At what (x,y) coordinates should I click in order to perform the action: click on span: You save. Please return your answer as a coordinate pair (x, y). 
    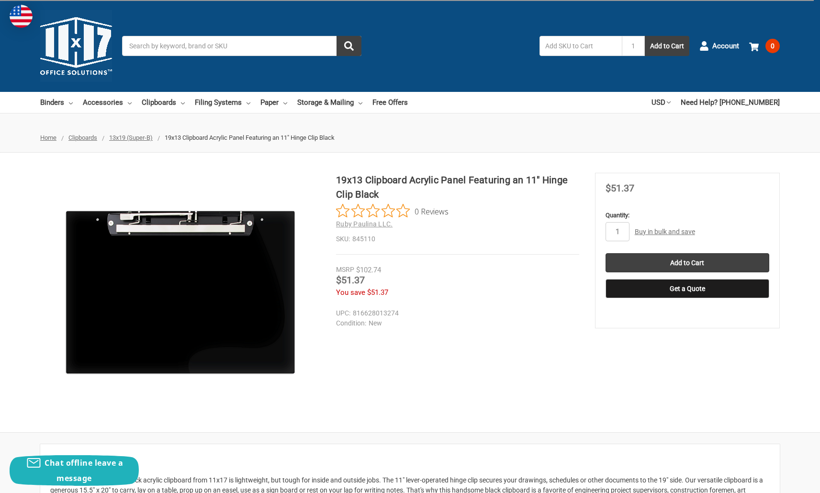
    Looking at the image, I should click on (351, 293).